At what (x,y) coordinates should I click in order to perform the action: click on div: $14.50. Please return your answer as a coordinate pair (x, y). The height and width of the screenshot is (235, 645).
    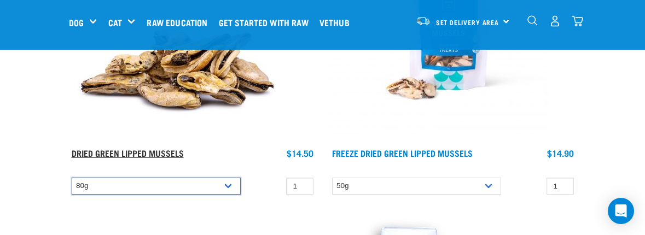
    Looking at the image, I should click on (300, 153).